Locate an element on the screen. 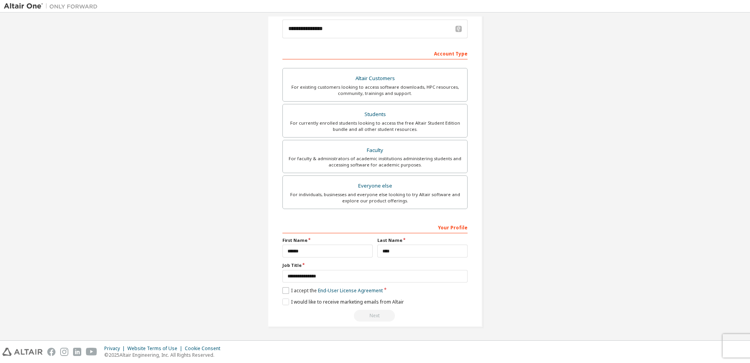 Image resolution: width=750 pixels, height=363 pixels. div: For individuals, businesses and everyone else looking to try Altair software and explore our prod... is located at coordinates (375, 198).